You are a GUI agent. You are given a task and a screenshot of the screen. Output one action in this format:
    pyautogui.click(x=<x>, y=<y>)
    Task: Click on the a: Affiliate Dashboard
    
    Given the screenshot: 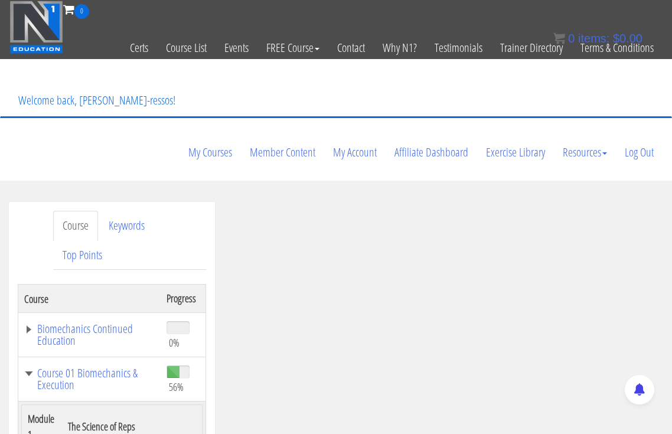 What is the action you would take?
    pyautogui.click(x=431, y=152)
    